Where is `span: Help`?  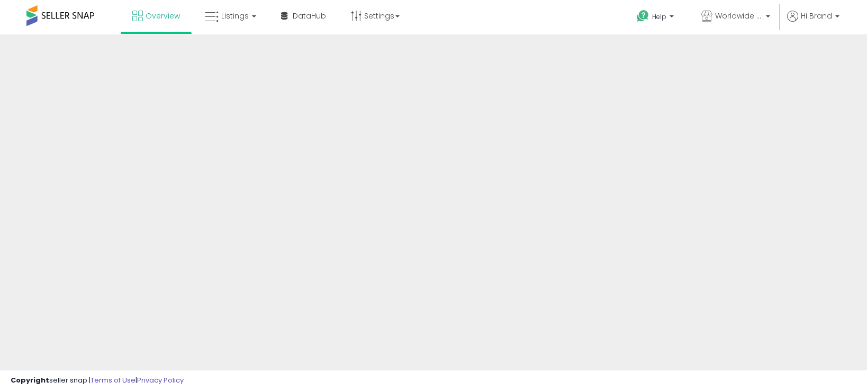
span: Help is located at coordinates (659, 16).